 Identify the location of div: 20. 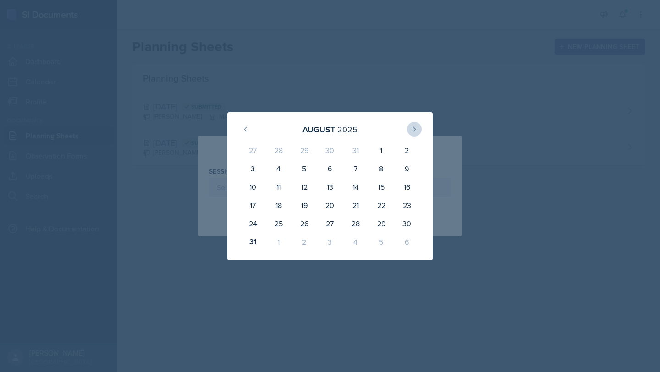
(330, 205).